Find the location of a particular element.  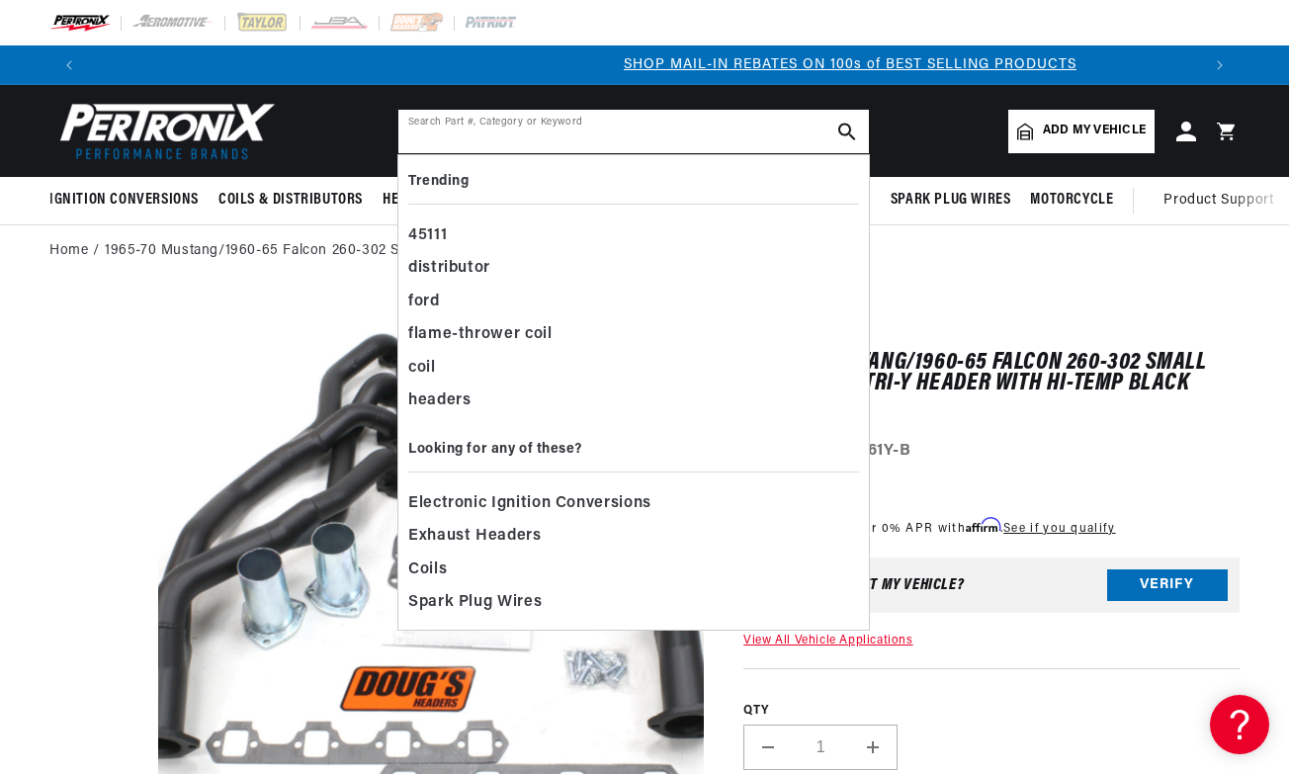

summary: Product Support is located at coordinates (1223, 201).